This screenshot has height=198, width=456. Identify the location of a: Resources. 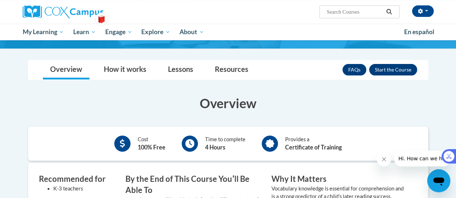
(231, 70).